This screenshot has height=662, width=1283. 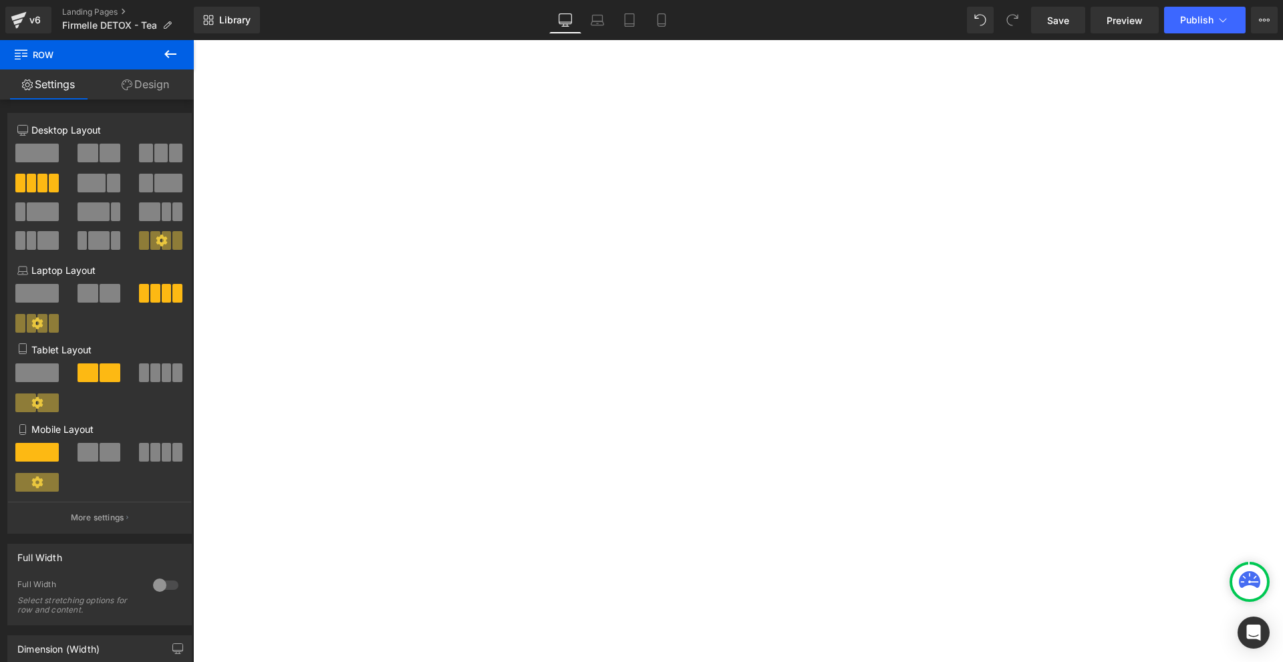 I want to click on p: Laptop Layout, so click(x=100, y=270).